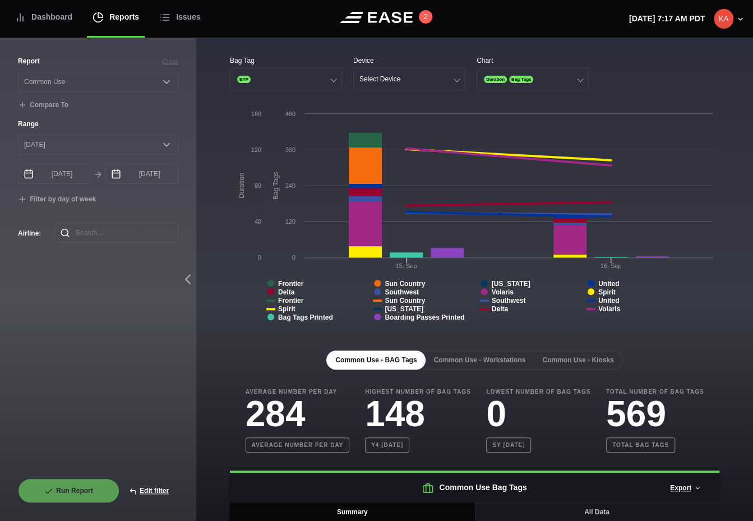 The height and width of the screenshot is (521, 753). Describe the element at coordinates (418, 391) in the screenshot. I see `b: Highest Number of Bag Tags` at that location.